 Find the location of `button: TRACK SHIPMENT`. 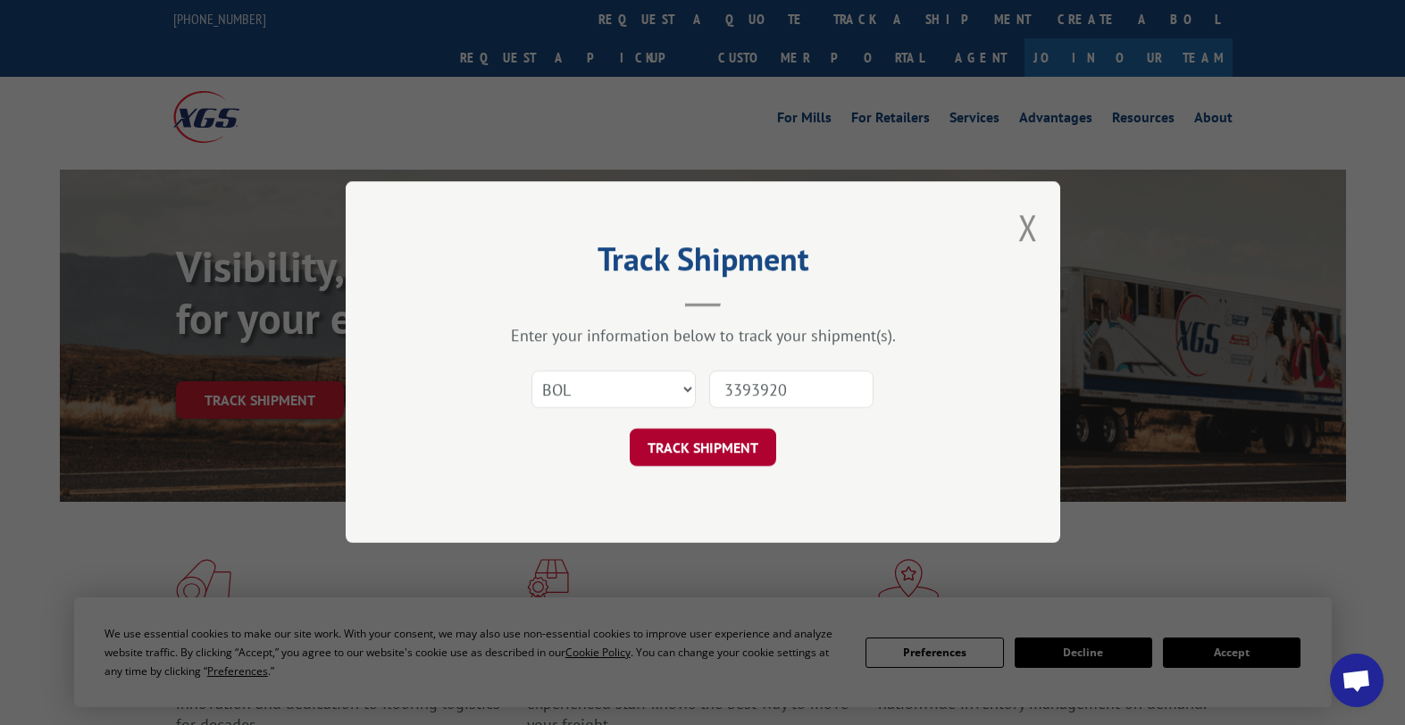

button: TRACK SHIPMENT is located at coordinates (703, 448).